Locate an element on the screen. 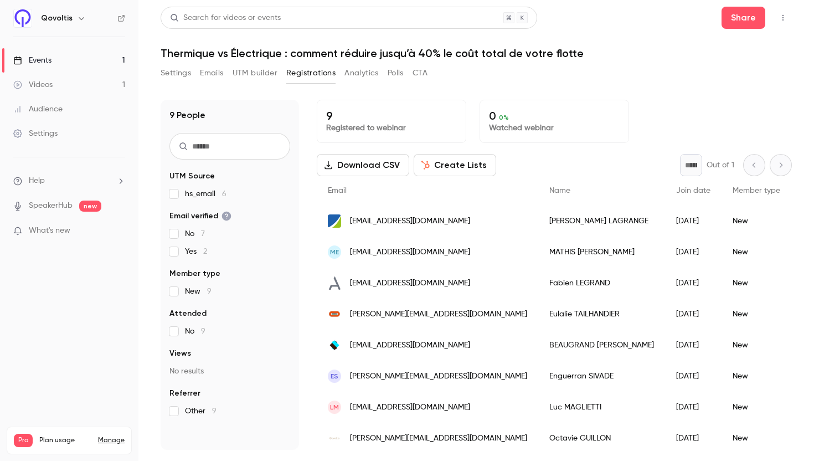  p: Out of 1 is located at coordinates (720, 165).